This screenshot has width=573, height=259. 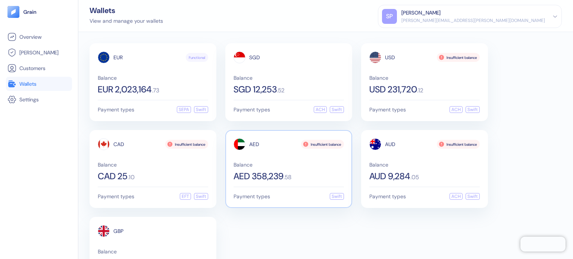 I want to click on a: Wallets, so click(x=39, y=84).